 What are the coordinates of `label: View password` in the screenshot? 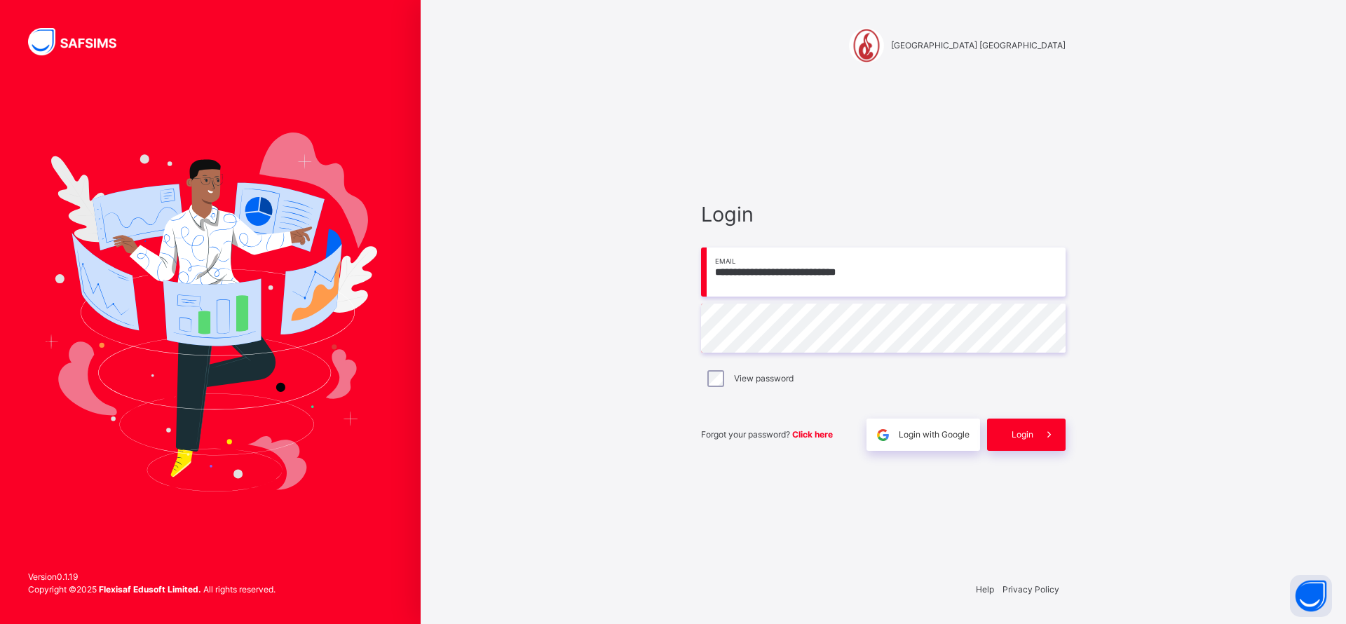 It's located at (763, 379).